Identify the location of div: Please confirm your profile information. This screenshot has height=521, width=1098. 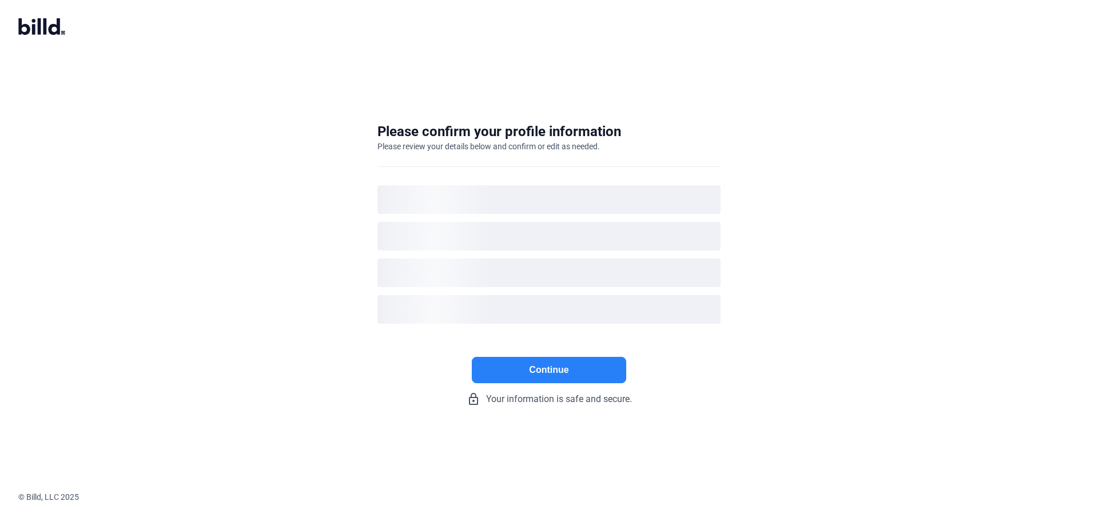
(499, 132).